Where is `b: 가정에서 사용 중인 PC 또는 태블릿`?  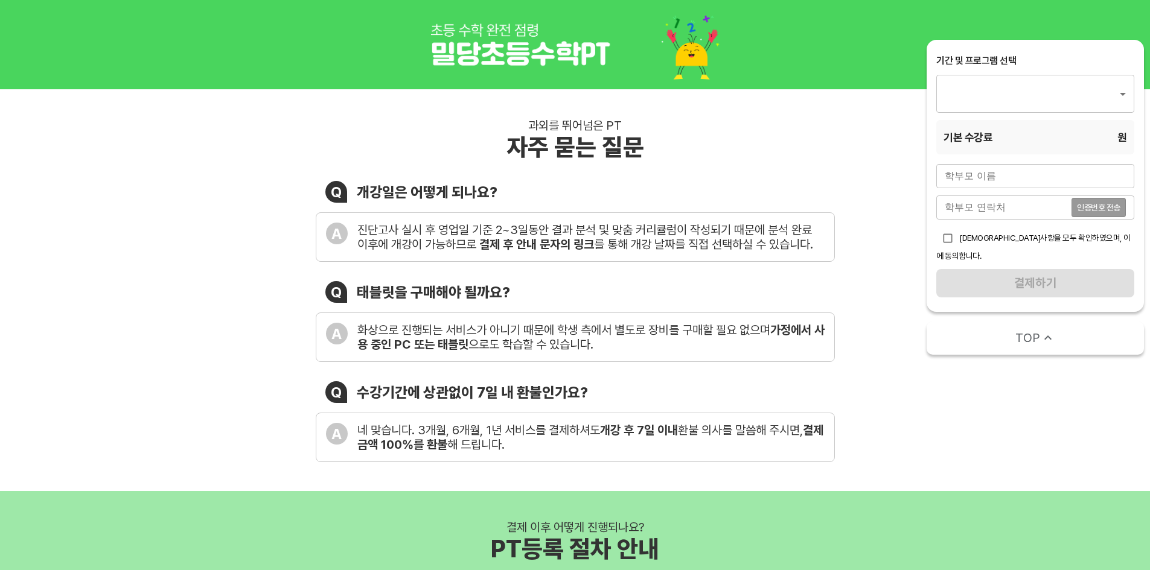 b: 가정에서 사용 중인 PC 또는 태블릿 is located at coordinates (591, 337).